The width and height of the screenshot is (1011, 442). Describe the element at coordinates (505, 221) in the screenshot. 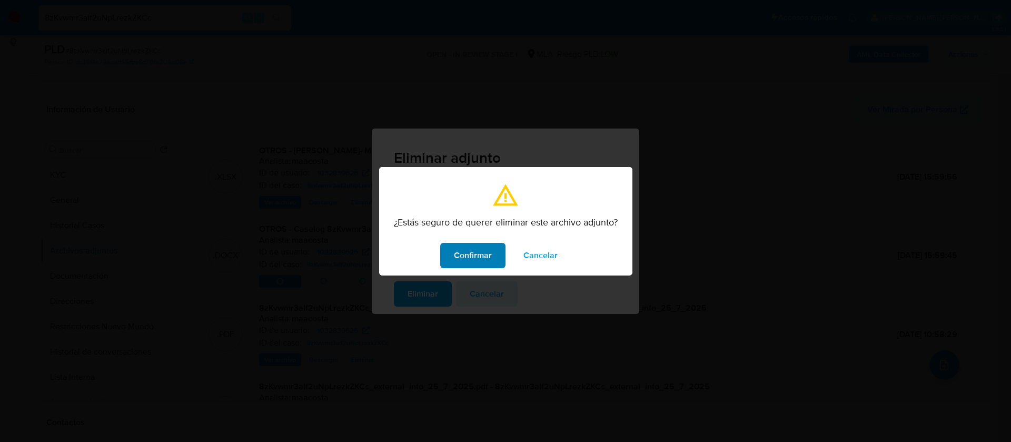

I see `div: modal_confirmation.title` at that location.